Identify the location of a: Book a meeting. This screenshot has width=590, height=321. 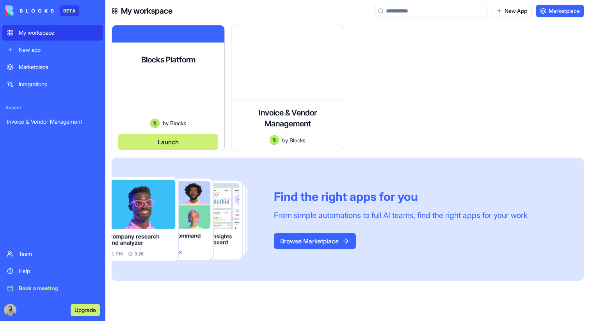
(53, 288).